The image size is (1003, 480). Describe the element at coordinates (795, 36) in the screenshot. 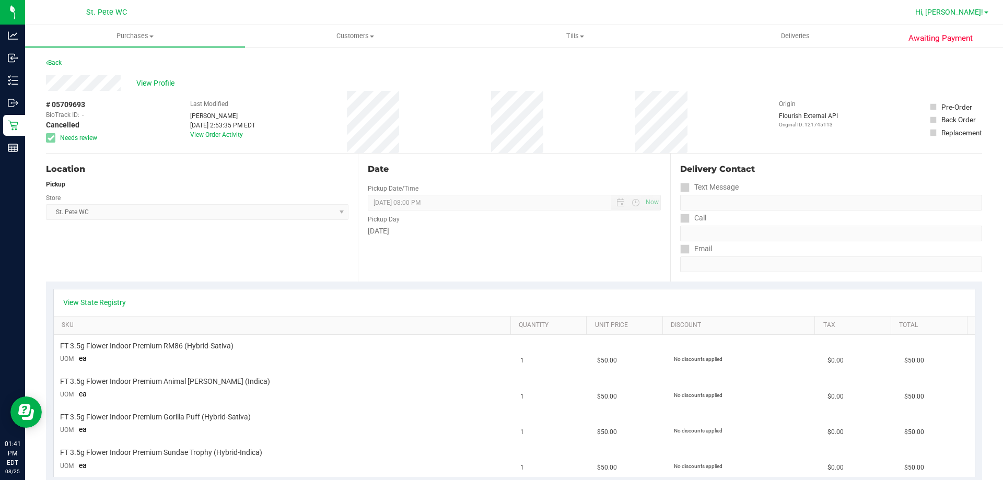

I see `a: Deliveries` at that location.